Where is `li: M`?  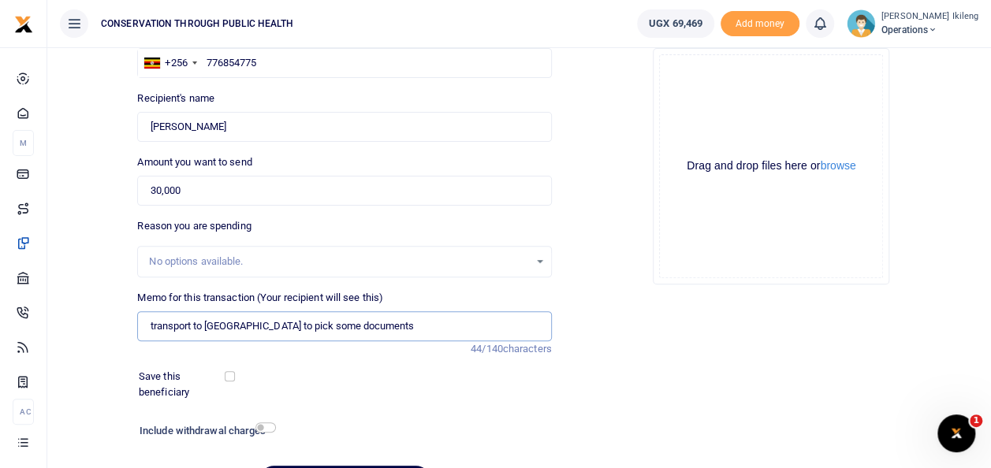
li: M is located at coordinates (23, 143).